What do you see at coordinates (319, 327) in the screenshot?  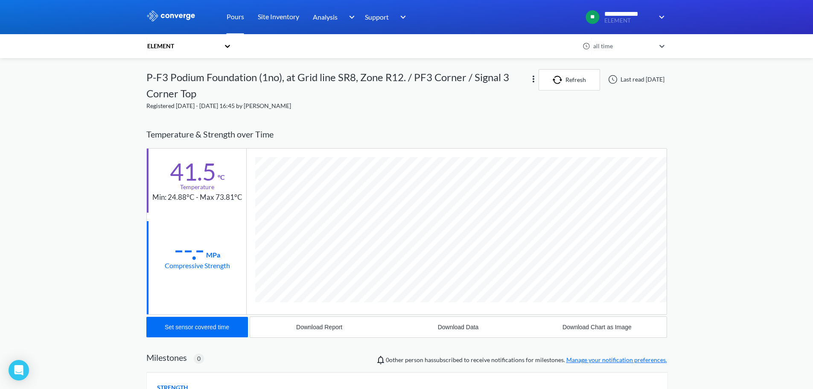 I see `button: Download Report` at bounding box center [319, 327].